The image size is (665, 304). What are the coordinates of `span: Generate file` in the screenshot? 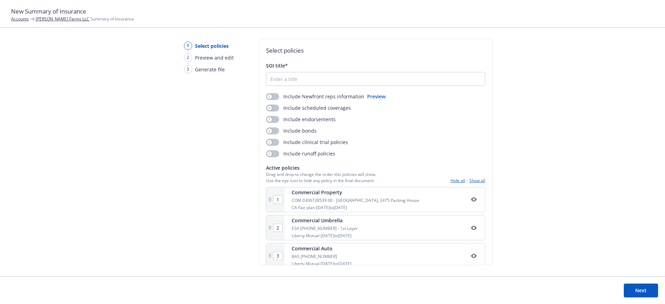 It's located at (210, 69).